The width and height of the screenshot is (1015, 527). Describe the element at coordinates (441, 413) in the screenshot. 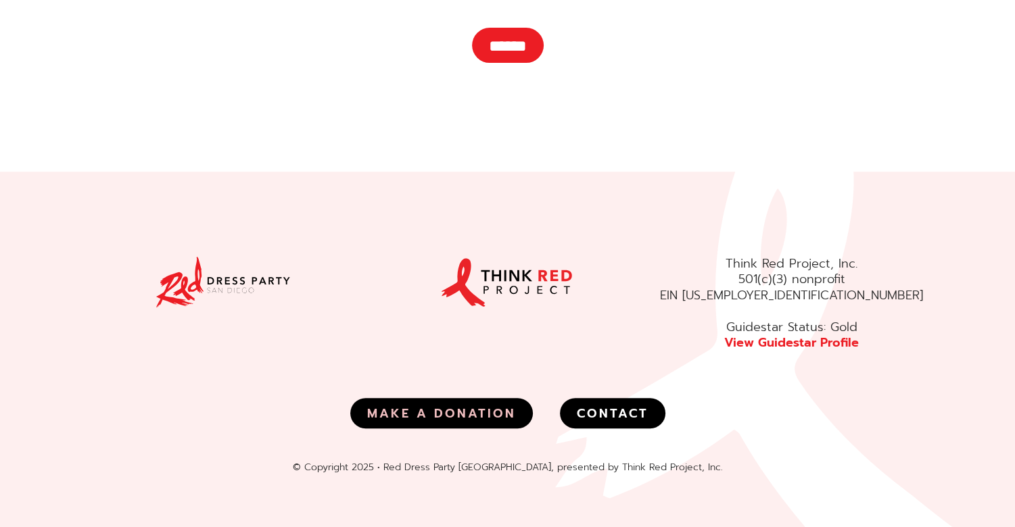

I see `a: MAKE A DONATION` at that location.